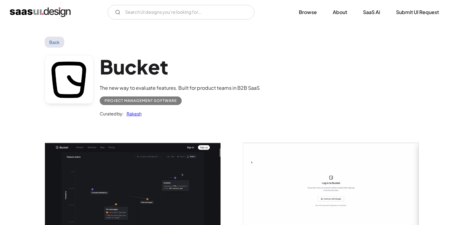 The image size is (456, 225). I want to click on a: Submit UI Request, so click(417, 12).